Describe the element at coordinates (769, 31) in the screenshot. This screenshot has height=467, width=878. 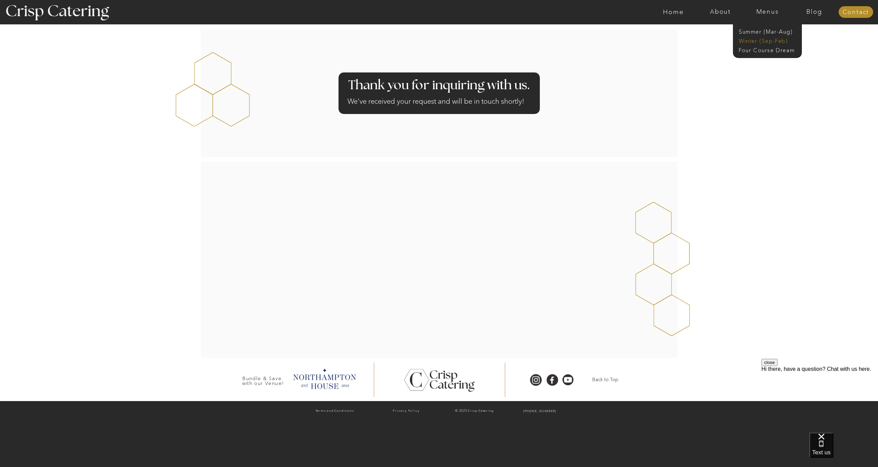
I see `a: Summer (Mar-Aug)` at that location.